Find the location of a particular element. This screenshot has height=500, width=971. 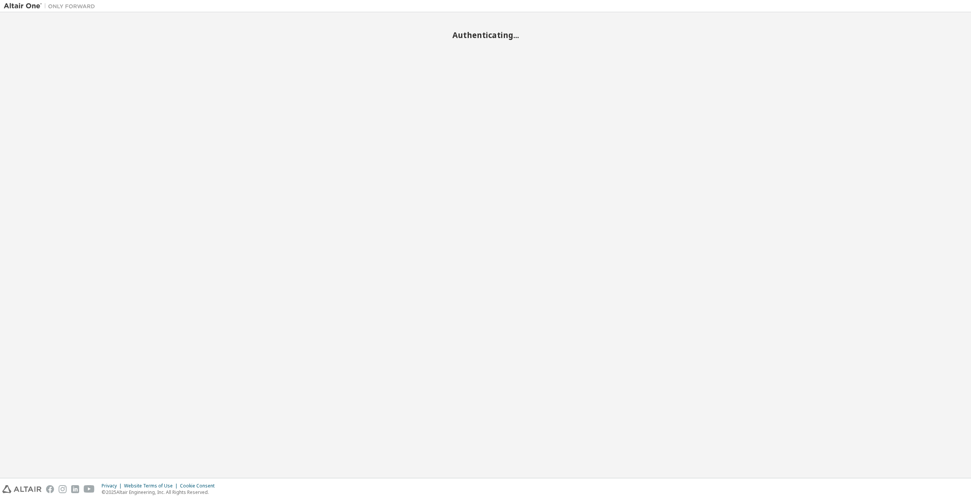

img: linkedin.svg is located at coordinates (75, 489).